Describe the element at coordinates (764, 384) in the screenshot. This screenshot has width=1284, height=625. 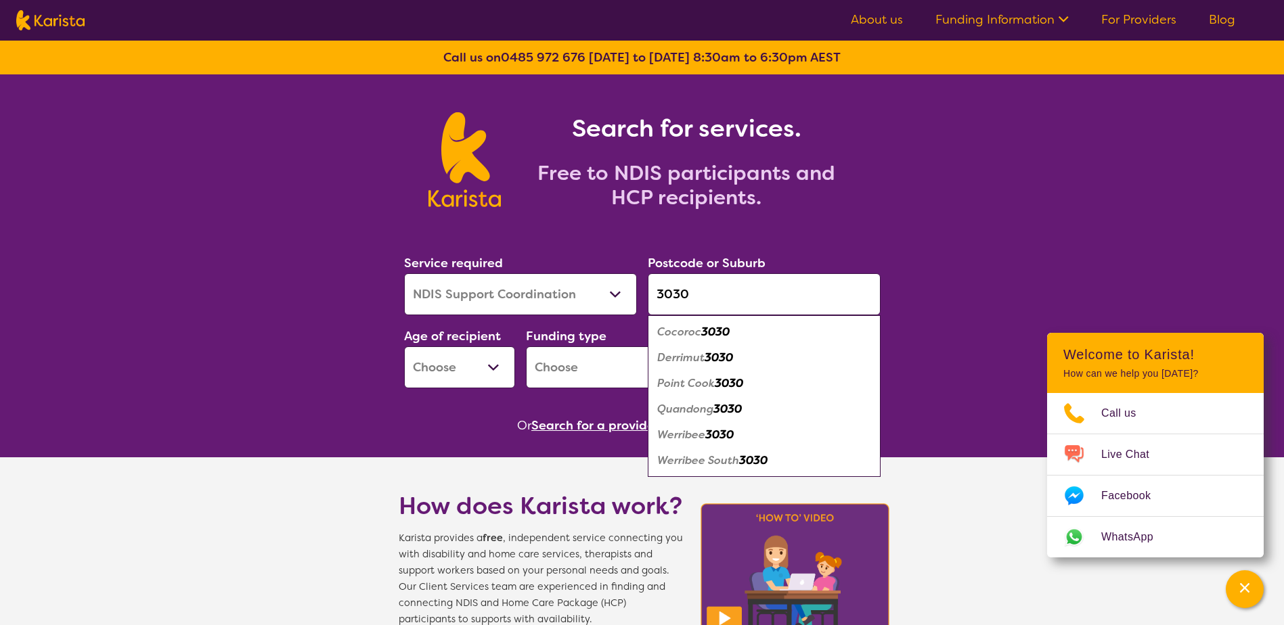
I see `div: Point Cook 3030` at that location.